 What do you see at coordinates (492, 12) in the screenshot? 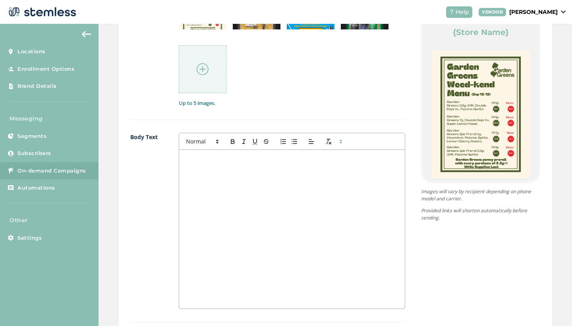
I see `div: VENDOR` at bounding box center [492, 12].